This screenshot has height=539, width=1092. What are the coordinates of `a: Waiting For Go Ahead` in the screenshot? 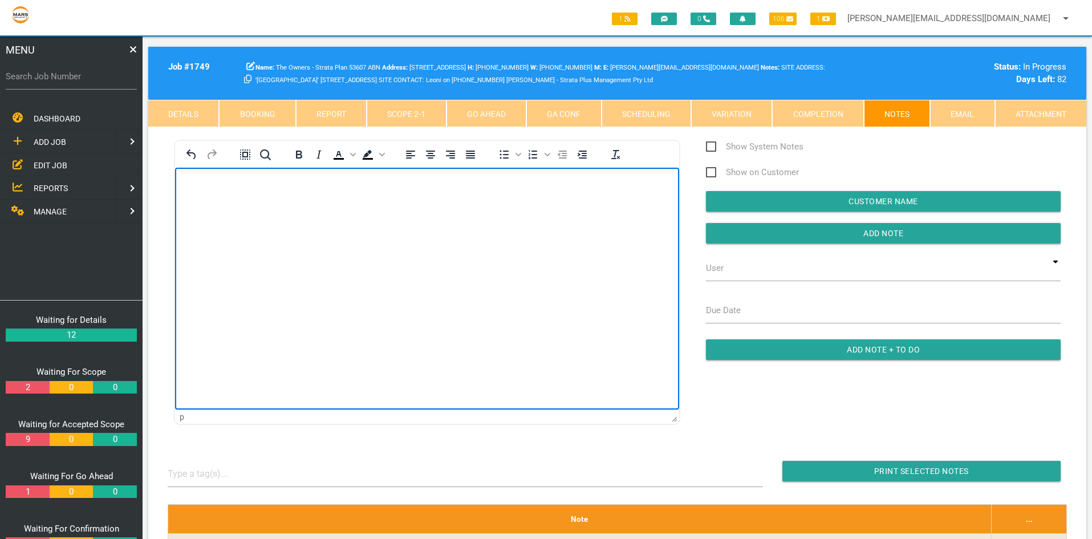 It's located at (71, 476).